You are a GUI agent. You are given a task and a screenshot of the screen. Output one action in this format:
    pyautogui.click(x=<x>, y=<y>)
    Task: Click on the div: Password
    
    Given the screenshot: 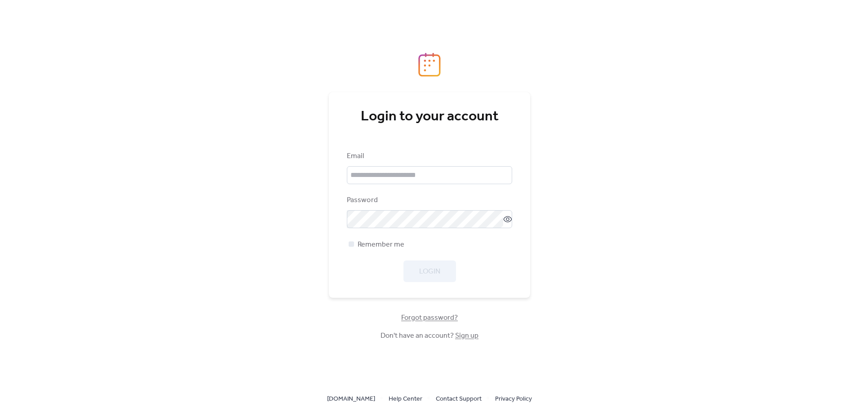 What is the action you would take?
    pyautogui.click(x=429, y=200)
    